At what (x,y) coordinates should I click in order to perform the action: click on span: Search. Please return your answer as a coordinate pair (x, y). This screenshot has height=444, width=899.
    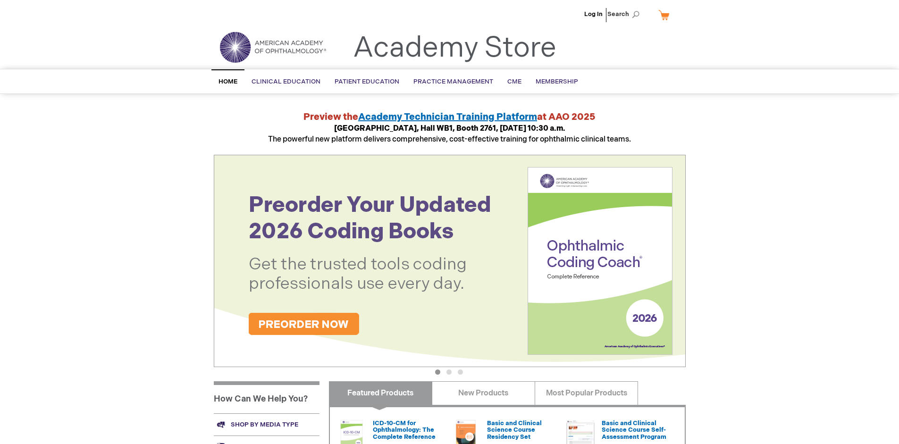
    Looking at the image, I should click on (625, 14).